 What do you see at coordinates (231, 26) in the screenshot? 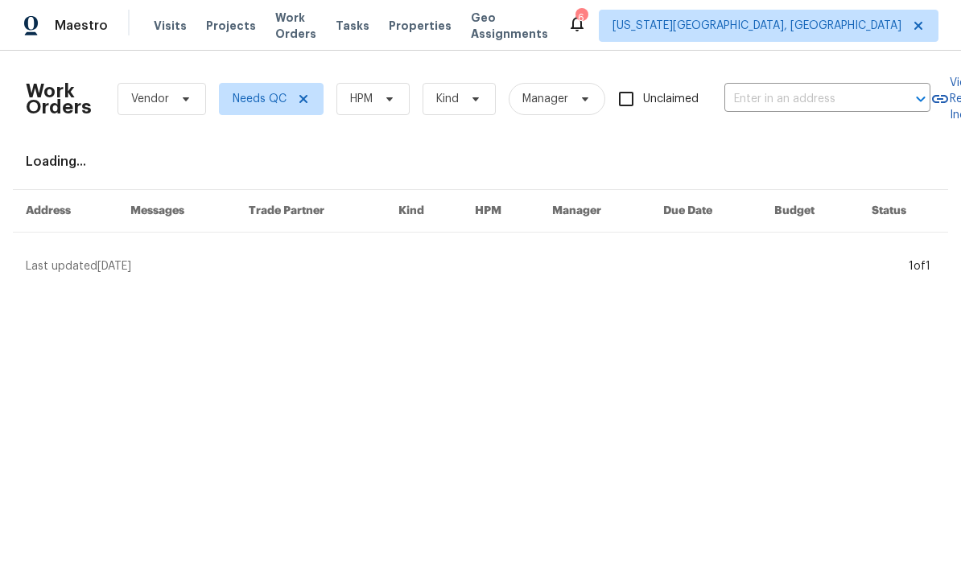
I see `span: Projects` at bounding box center [231, 26].